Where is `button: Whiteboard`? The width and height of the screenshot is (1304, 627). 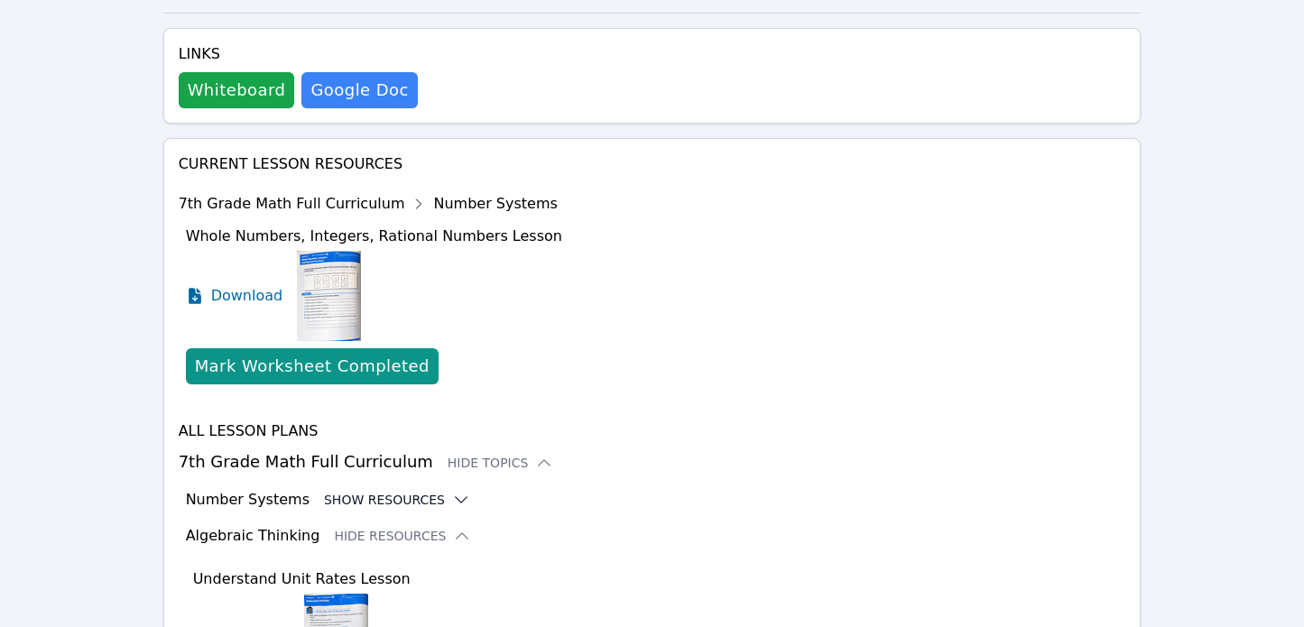 button: Whiteboard is located at coordinates (236, 90).